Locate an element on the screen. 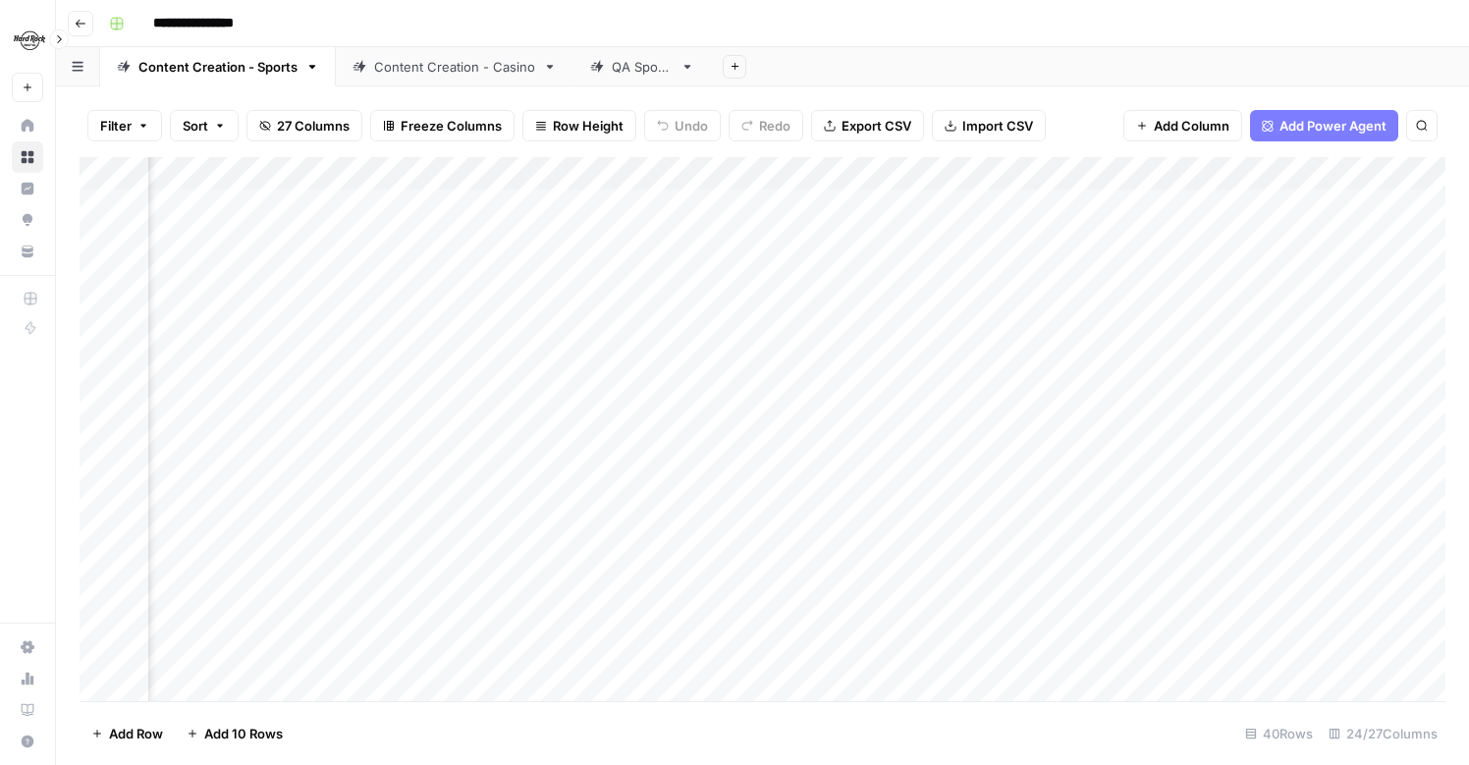 The image size is (1469, 765). img: Hard Rock Digital Logo is located at coordinates (29, 40).